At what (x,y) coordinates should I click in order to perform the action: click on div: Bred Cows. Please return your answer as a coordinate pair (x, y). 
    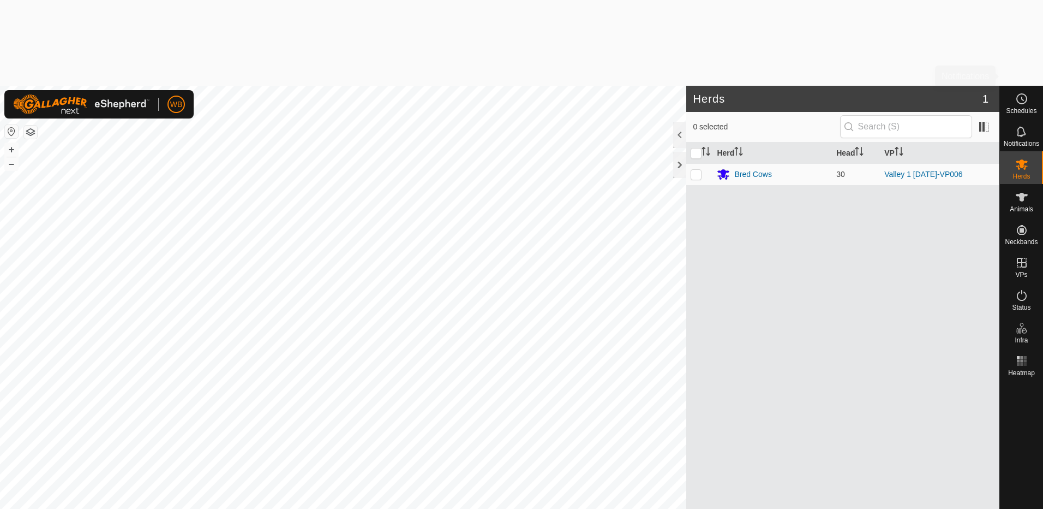
    Looking at the image, I should click on (753, 174).